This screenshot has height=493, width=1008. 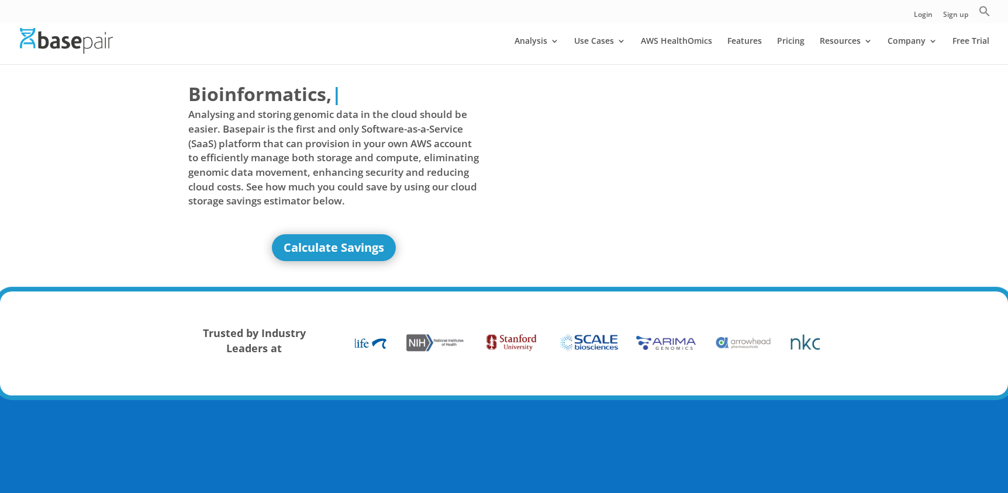 What do you see at coordinates (66, 40) in the screenshot?
I see `img: Basepair` at bounding box center [66, 40].